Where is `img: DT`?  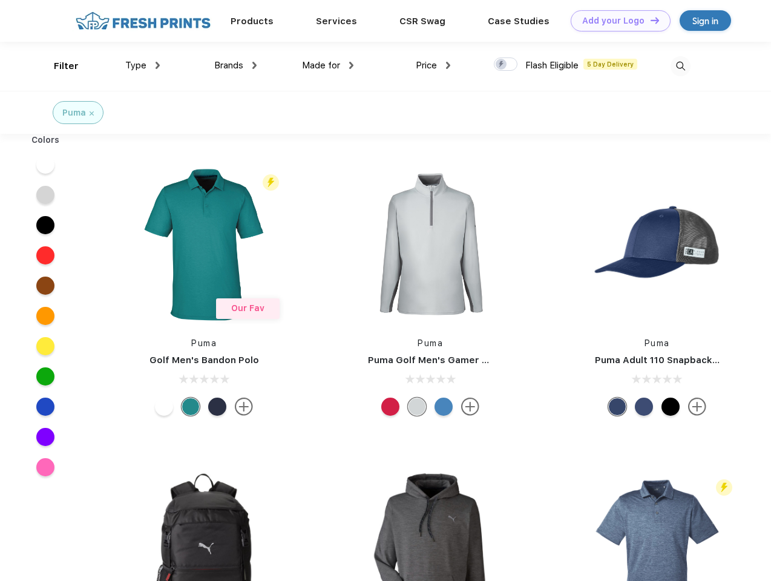
img: DT is located at coordinates (655, 20).